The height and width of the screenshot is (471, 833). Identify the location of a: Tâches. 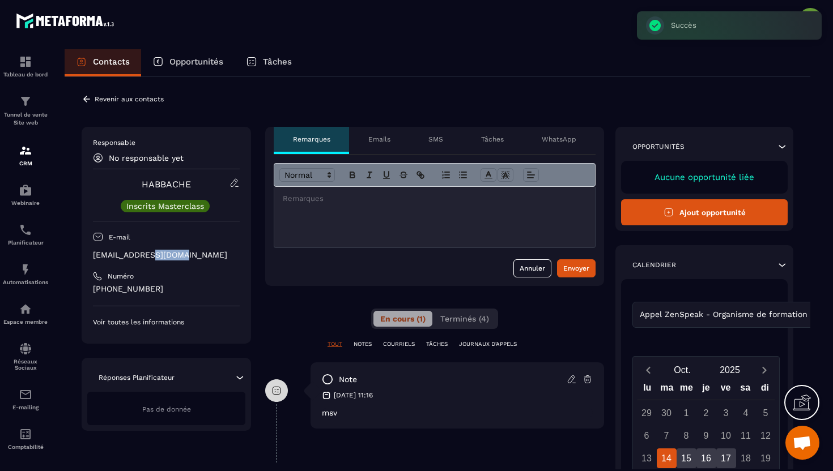
(269, 63).